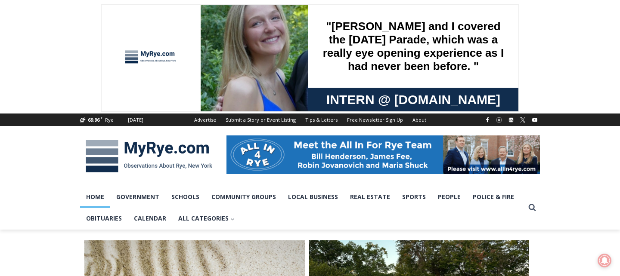 The height and width of the screenshot is (276, 620). I want to click on div: Rye, so click(109, 120).